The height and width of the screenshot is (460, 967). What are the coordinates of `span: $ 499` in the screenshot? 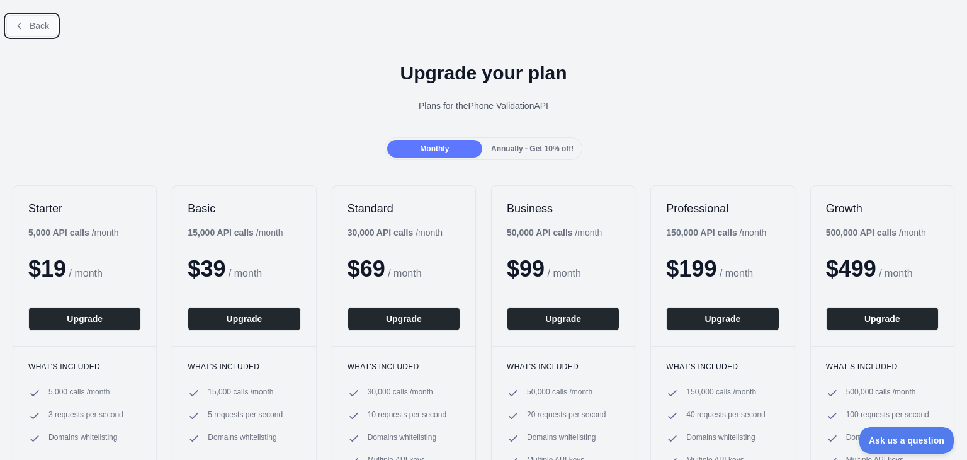 It's located at (851, 268).